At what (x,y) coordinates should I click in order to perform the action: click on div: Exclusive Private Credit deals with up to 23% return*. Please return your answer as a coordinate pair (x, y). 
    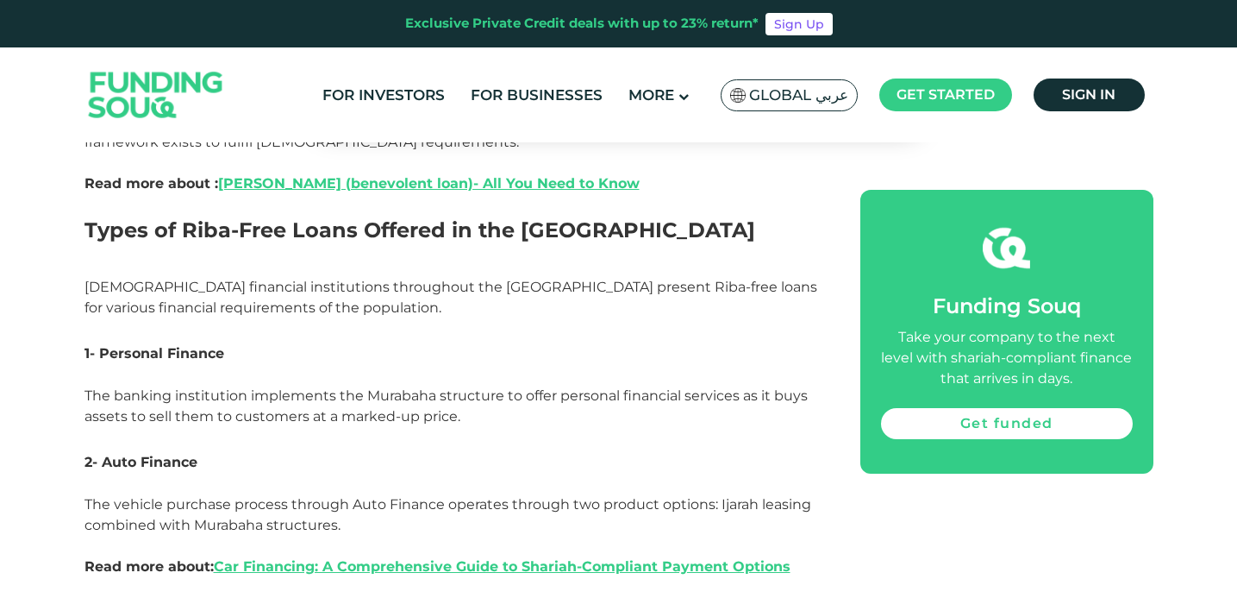
    Looking at the image, I should click on (582, 23).